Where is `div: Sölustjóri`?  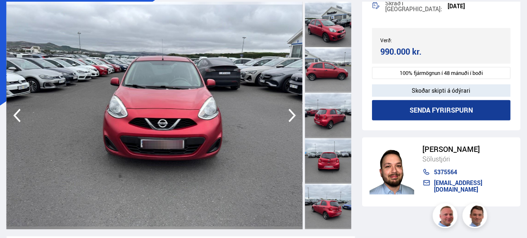 div: Sölustjóri is located at coordinates (468, 159).